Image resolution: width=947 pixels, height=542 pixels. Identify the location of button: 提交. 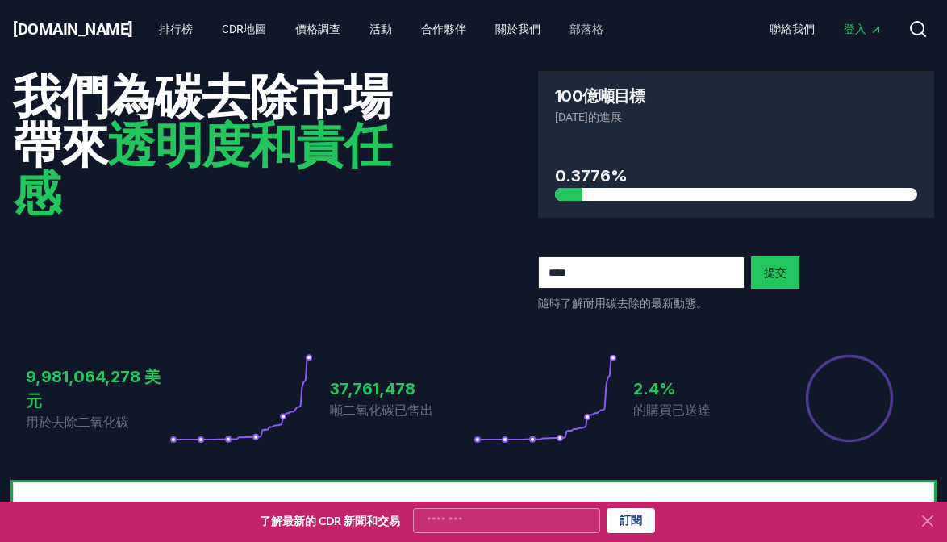
(775, 273).